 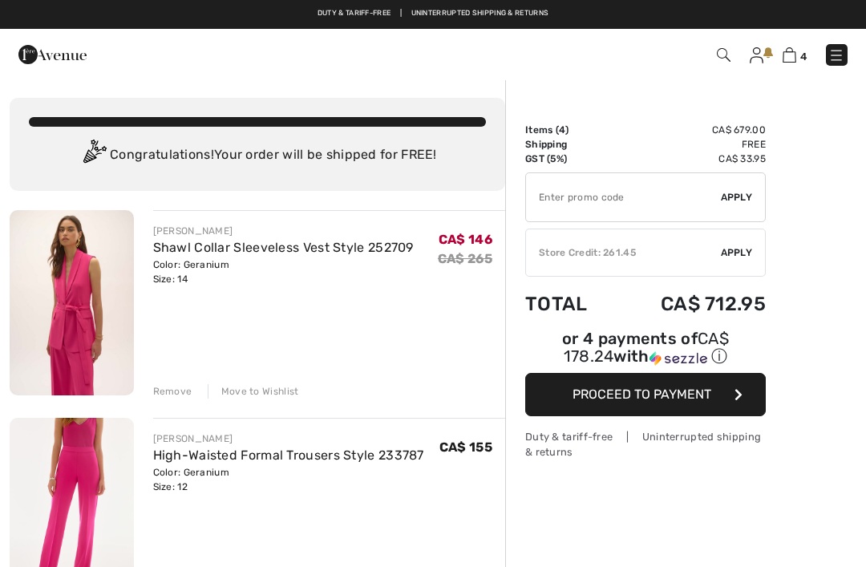 I want to click on div: Move to Wishlist, so click(x=254, y=392).